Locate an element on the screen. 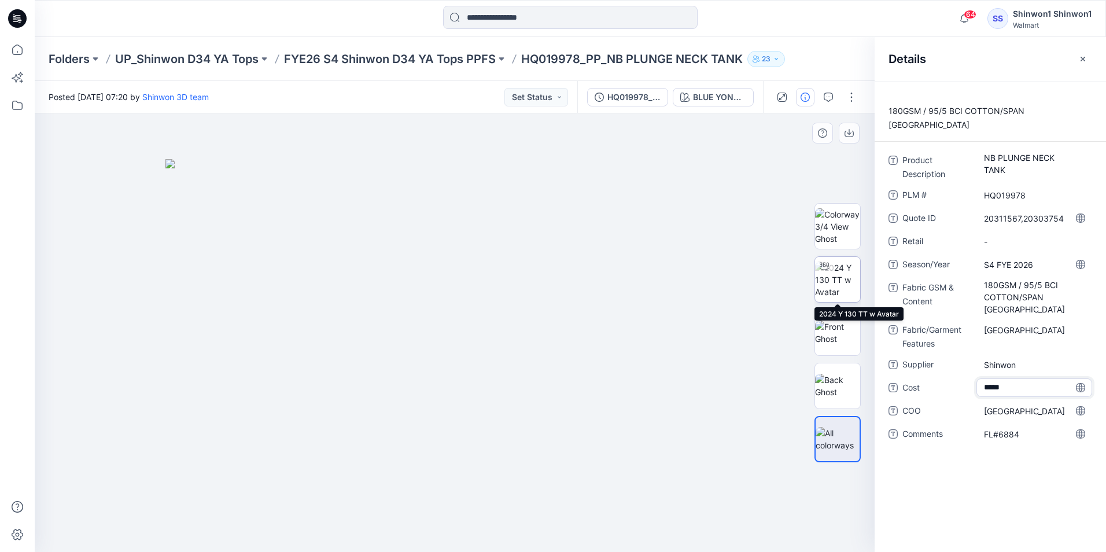  img: Front Ghost is located at coordinates (837, 333).